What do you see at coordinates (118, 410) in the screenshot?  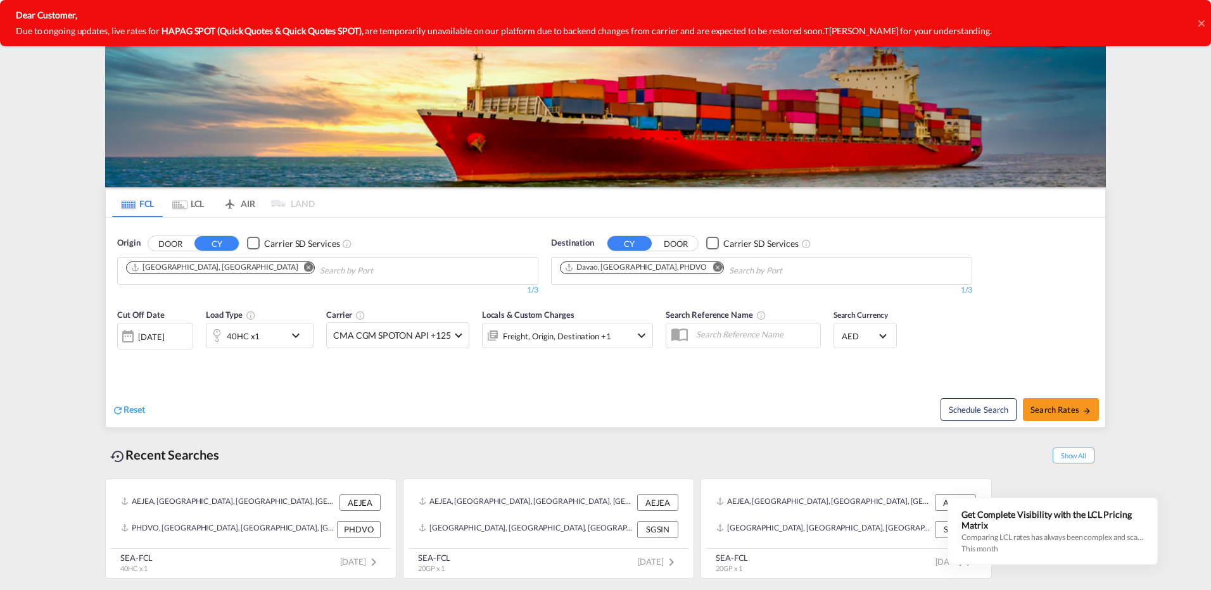 I see `md-icon: icon-refresh` at bounding box center [118, 410].